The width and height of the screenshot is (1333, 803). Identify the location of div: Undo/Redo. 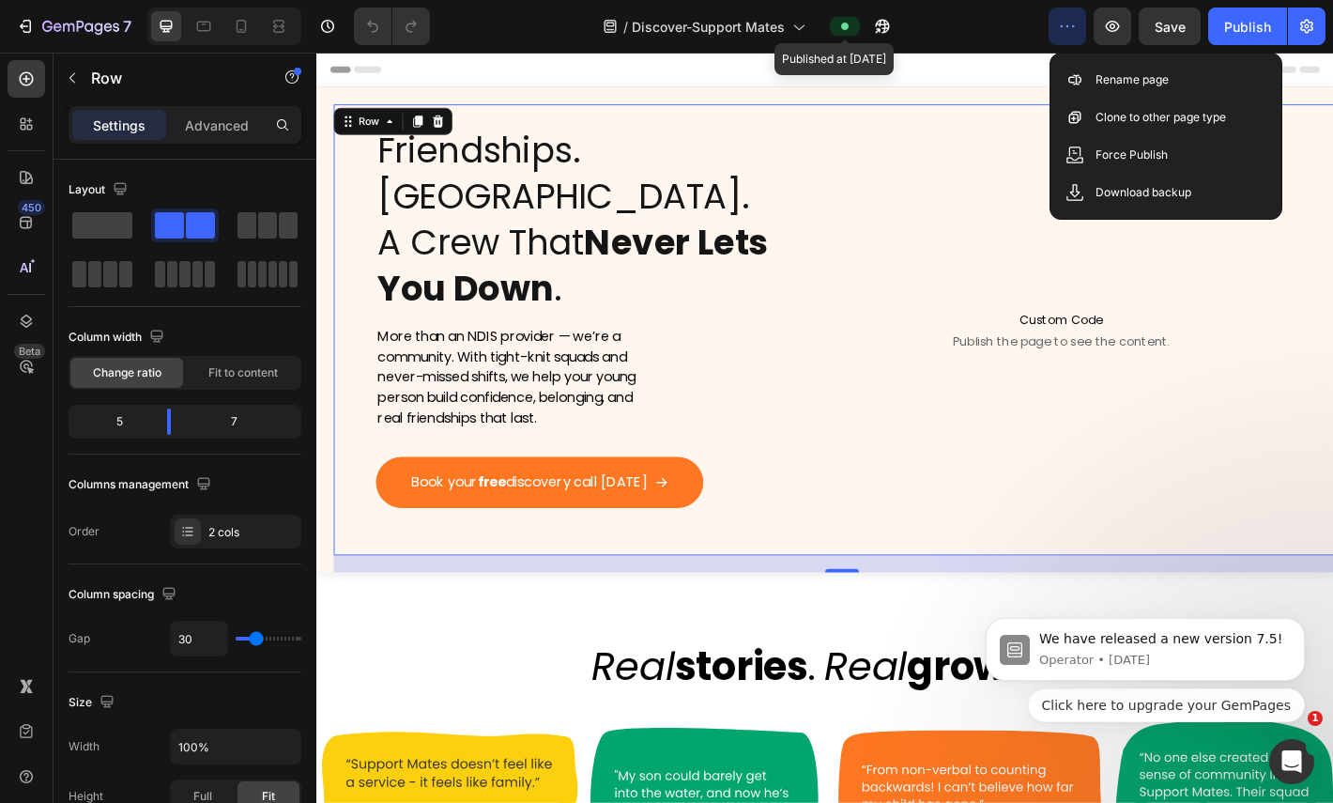
(392, 26).